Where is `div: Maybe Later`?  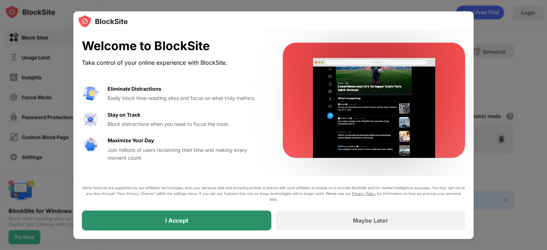 div: Maybe Later is located at coordinates (370, 221).